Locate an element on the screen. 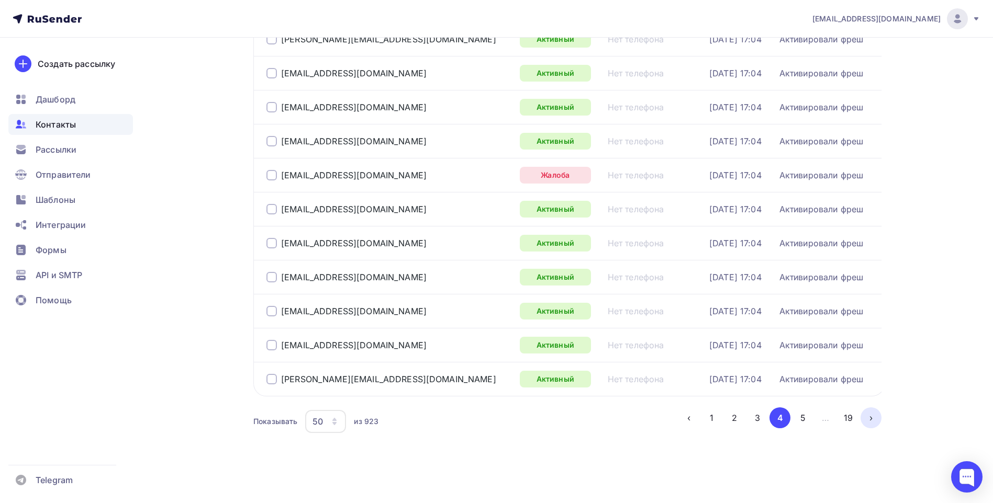 The image size is (993, 503). span: Помощь is located at coordinates (53, 300).